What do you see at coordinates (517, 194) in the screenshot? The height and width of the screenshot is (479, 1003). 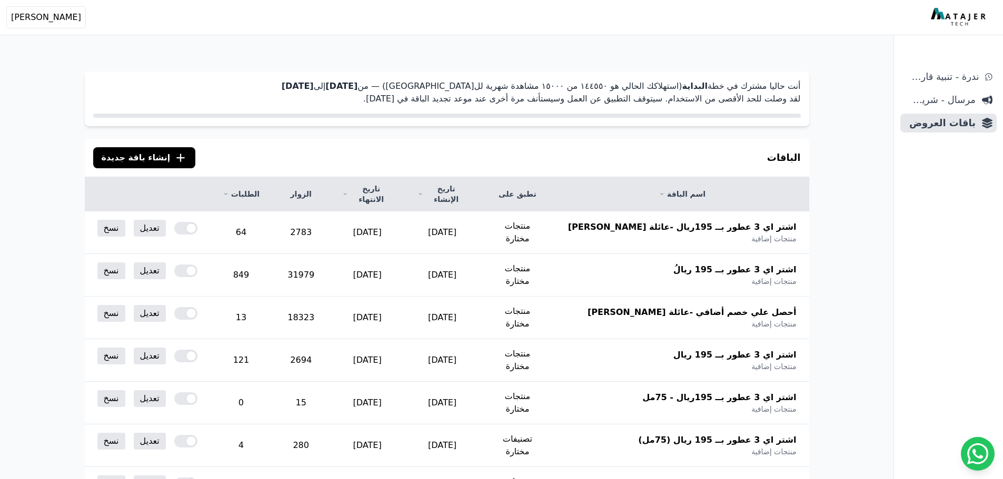 I see `th: تطبق على` at bounding box center [517, 194].